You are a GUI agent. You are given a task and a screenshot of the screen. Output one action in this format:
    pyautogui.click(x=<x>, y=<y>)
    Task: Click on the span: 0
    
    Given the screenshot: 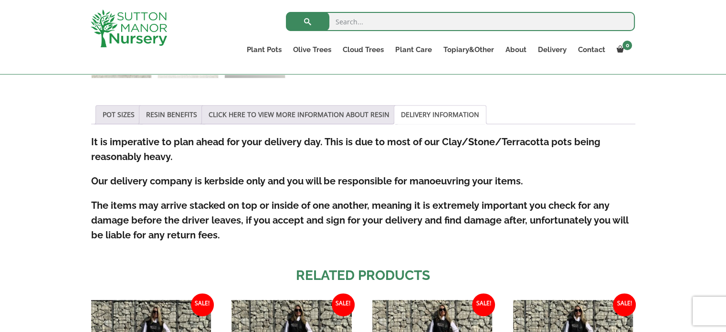 What is the action you would take?
    pyautogui.click(x=627, y=45)
    